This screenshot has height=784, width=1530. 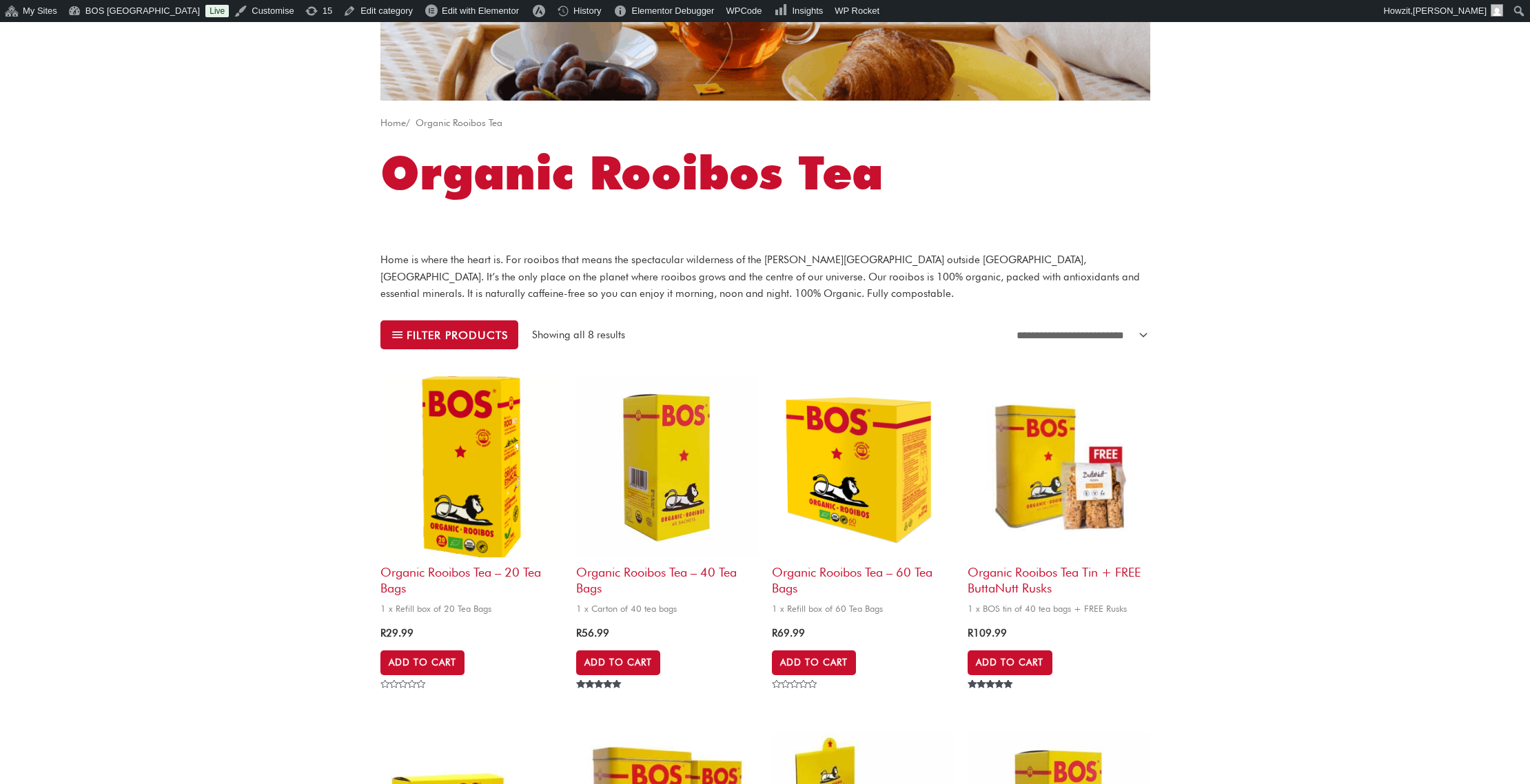 What do you see at coordinates (1059, 497) in the screenshot?
I see `a: Organic Rooibos Tea Tin + FREE ButtaNutt Rusks1 x BOS tin of 40 tea bags + FREE Rusks` at bounding box center [1059, 497].